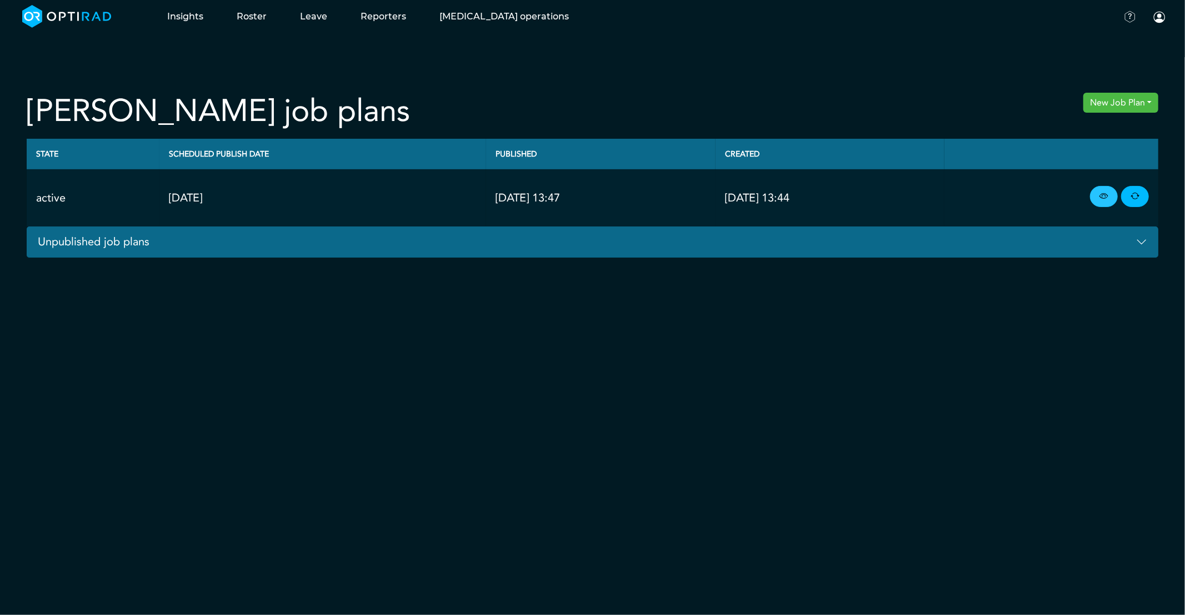  Describe the element at coordinates (93, 198) in the screenshot. I see `td: active` at that location.